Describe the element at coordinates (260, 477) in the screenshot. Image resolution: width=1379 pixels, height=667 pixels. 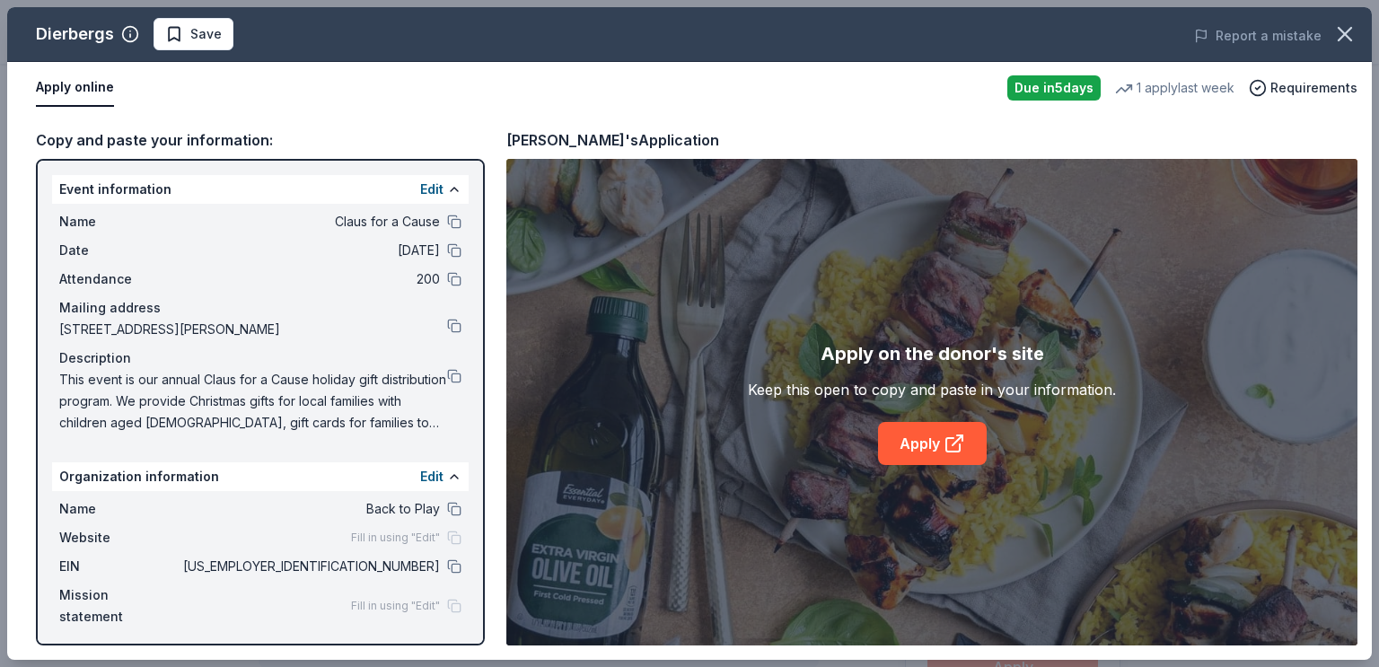
I see `div: Organization information` at that location.